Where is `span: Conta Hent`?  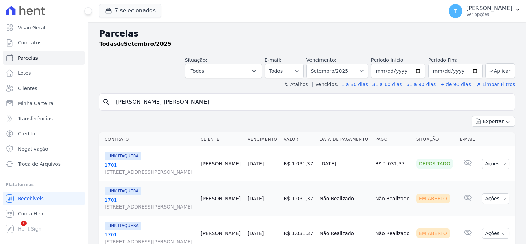 span: Conta Hent is located at coordinates (31, 213).